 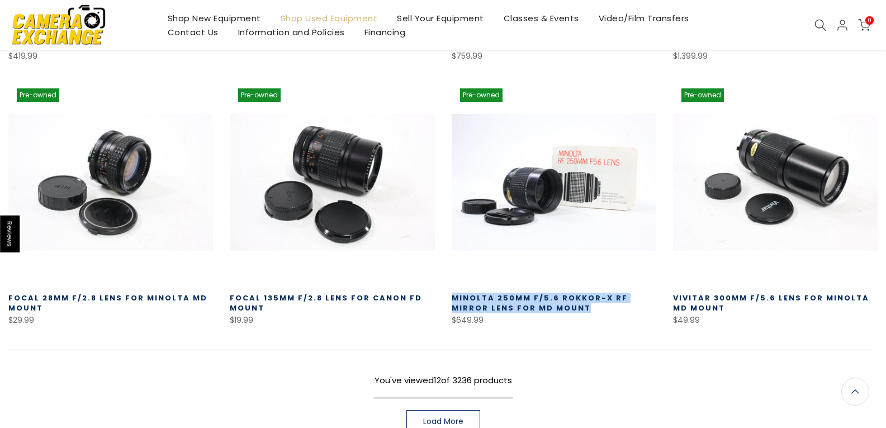 I want to click on div: $759.99, so click(x=554, y=56).